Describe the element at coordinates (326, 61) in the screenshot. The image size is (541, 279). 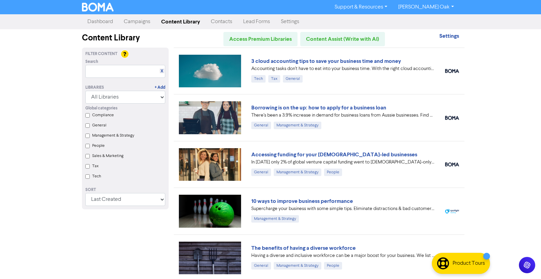
I see `a: 3 cloud accounting tips to save your business time and money` at that location.